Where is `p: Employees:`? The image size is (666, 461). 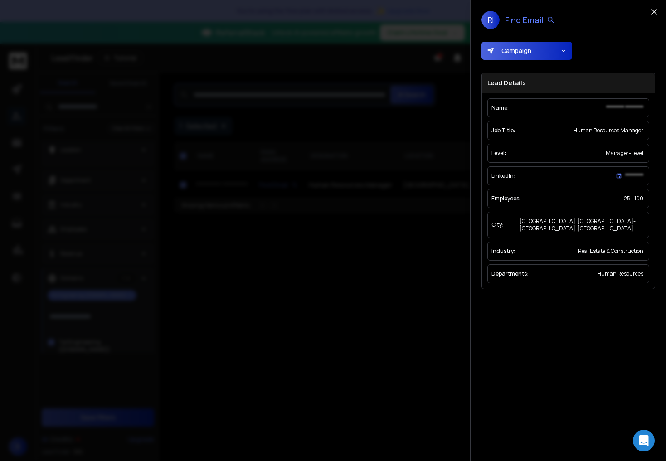
p: Employees: is located at coordinates (506, 199).